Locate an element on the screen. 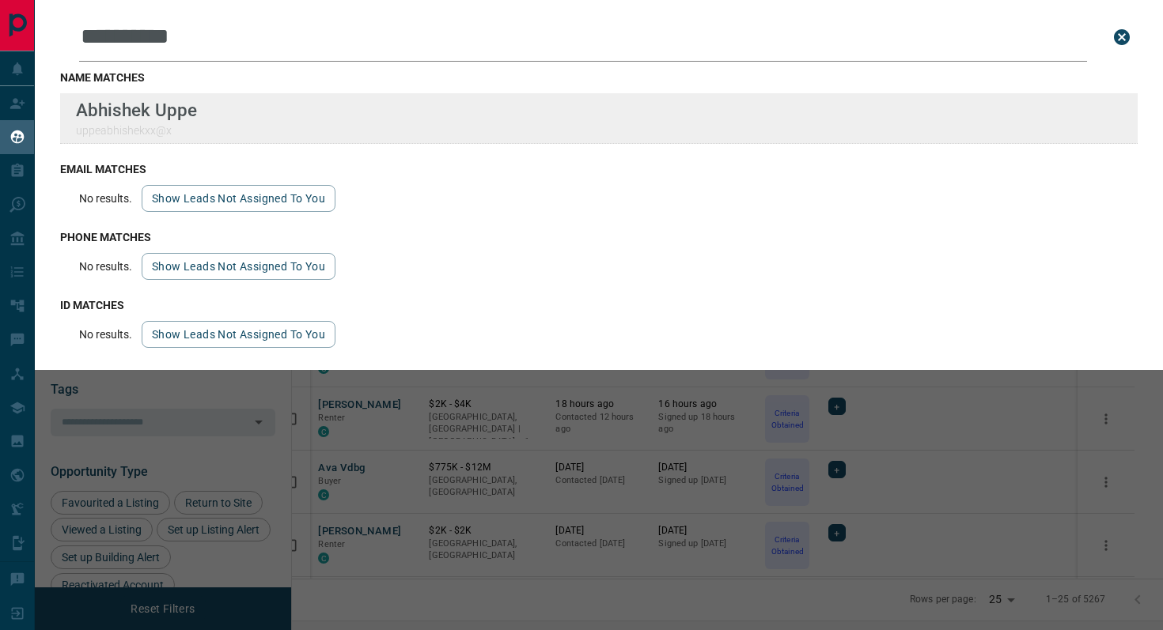  button: close search bar is located at coordinates (1122, 37).